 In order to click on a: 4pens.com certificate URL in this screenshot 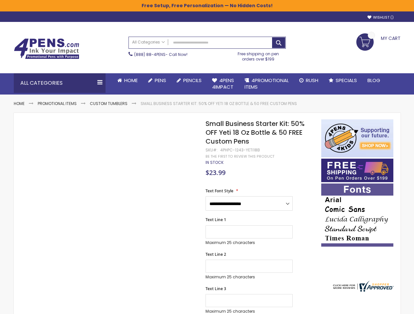, I will do `click(362, 290)`.